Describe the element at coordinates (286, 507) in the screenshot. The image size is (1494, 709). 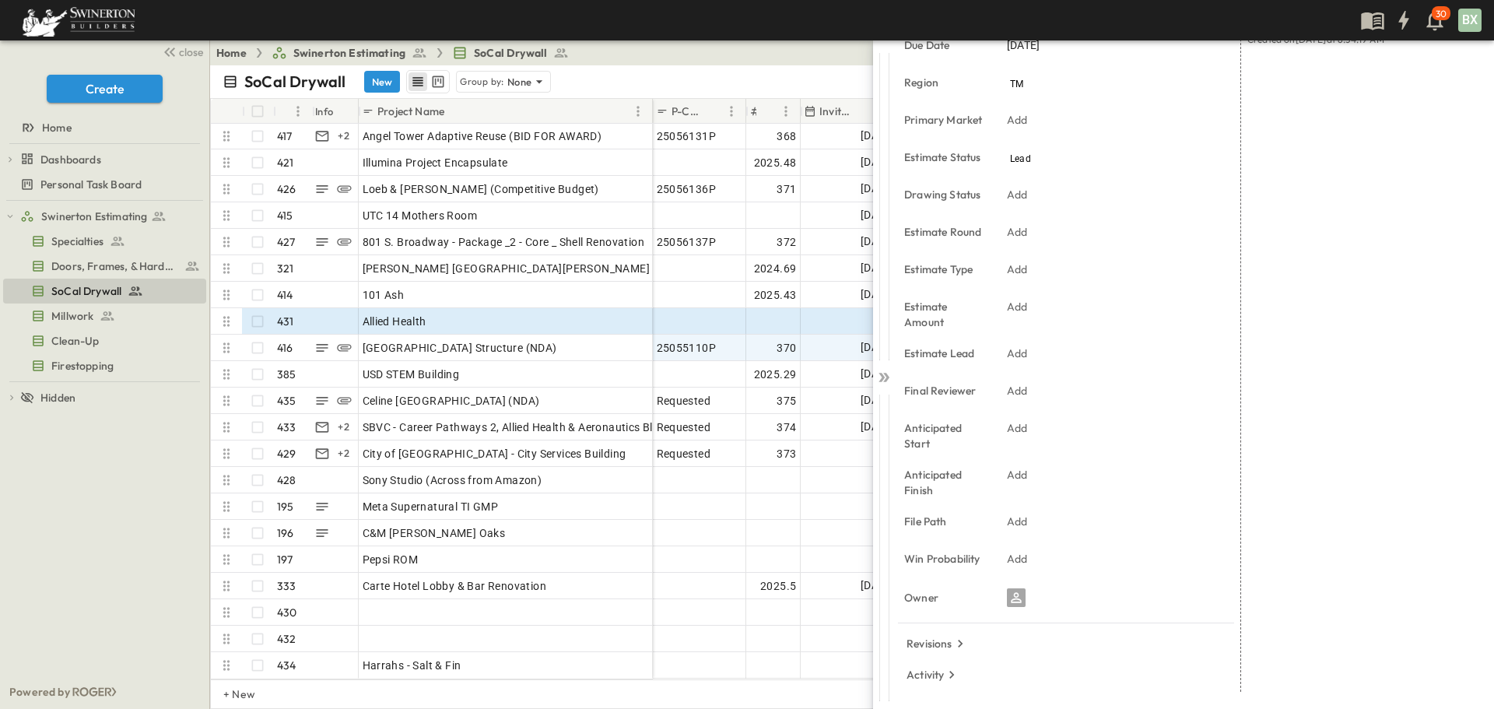
I see `p: 195` at that location.